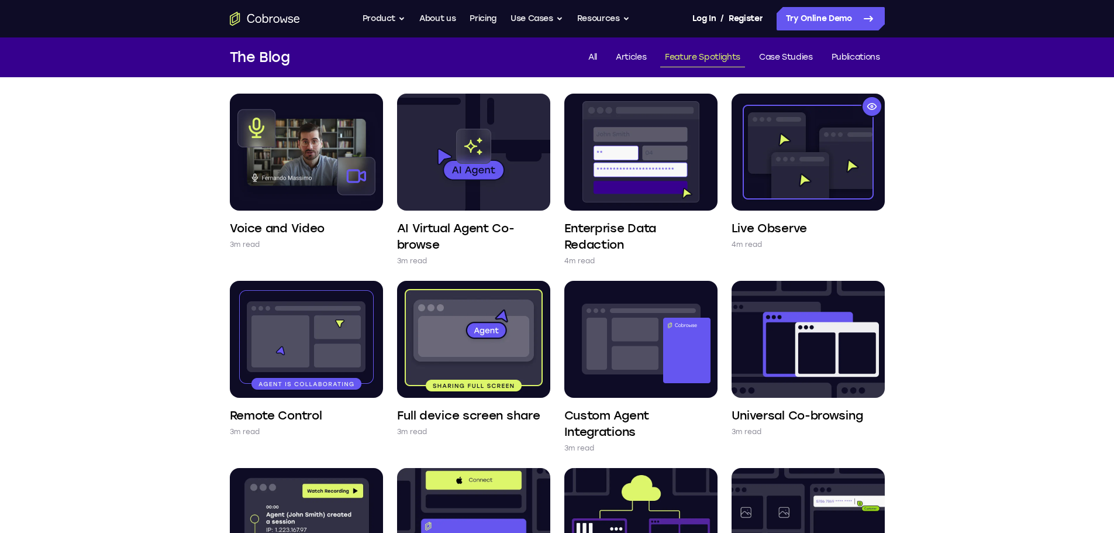 This screenshot has height=533, width=1114. I want to click on img: Remote Control, so click(307, 339).